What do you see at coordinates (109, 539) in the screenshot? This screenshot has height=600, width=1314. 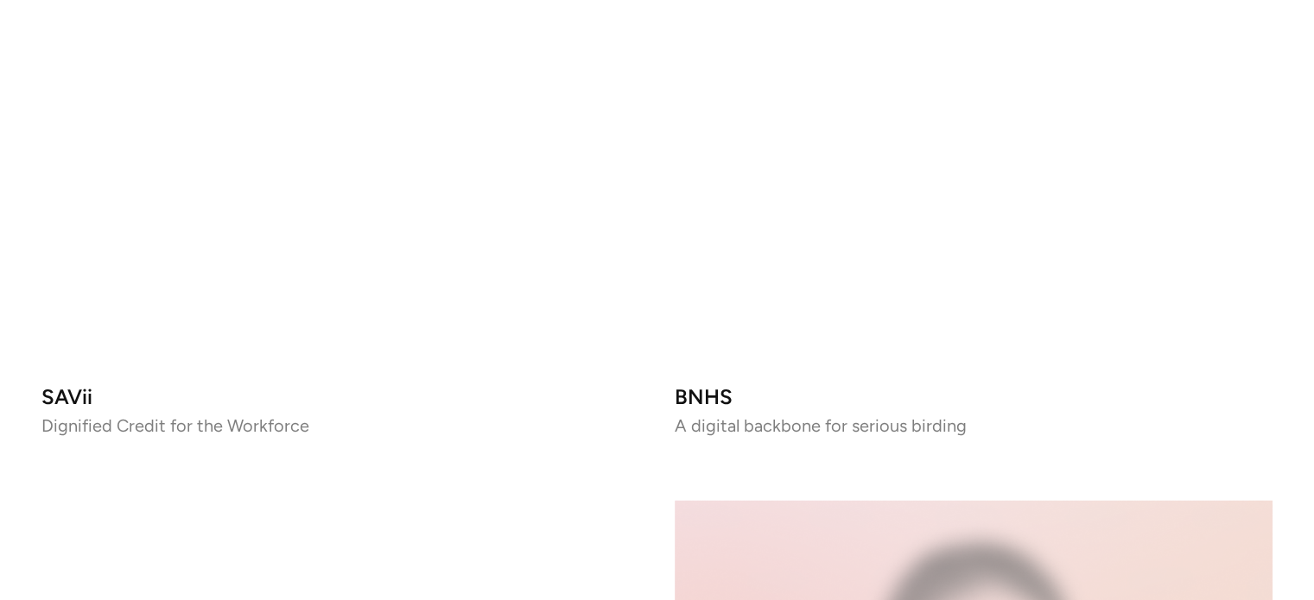 I see `div: FINTECH` at bounding box center [109, 539].